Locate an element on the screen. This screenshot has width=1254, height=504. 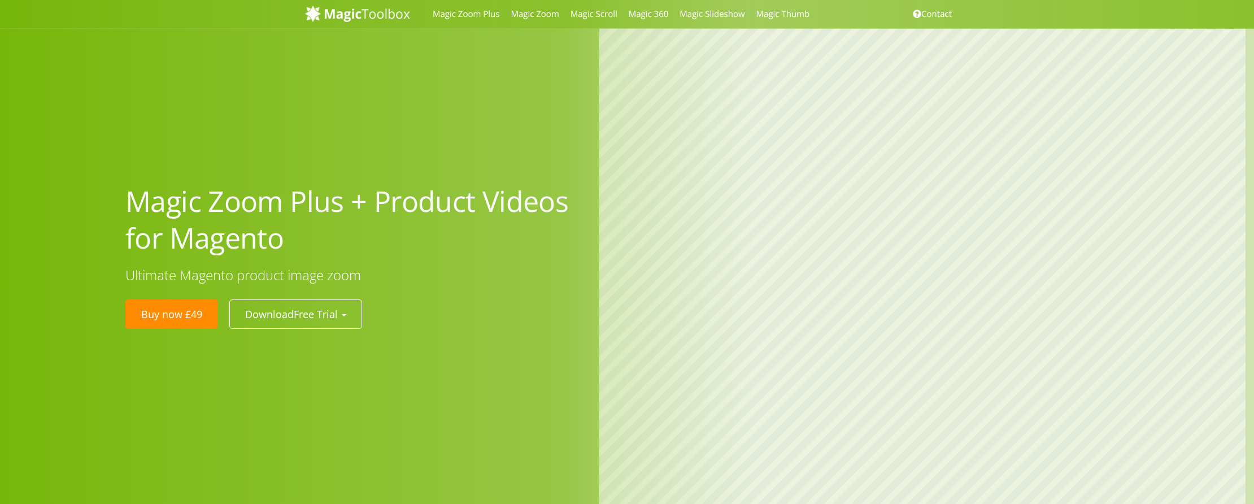
span: Free Trial is located at coordinates (316, 314).